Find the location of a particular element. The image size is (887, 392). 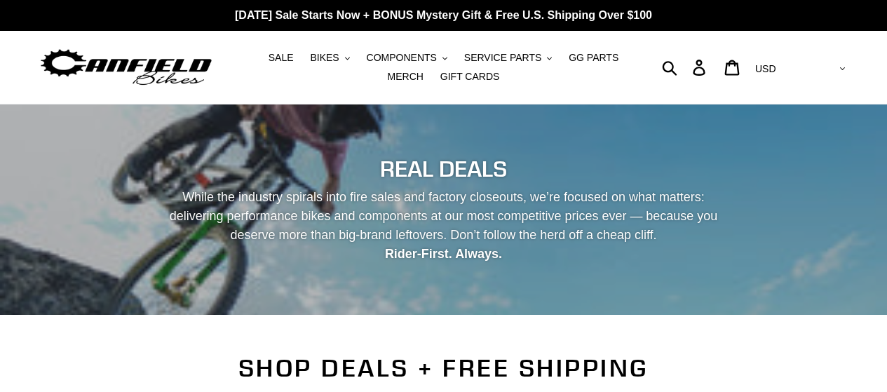

img: Canfield Bikes is located at coordinates (126, 67).